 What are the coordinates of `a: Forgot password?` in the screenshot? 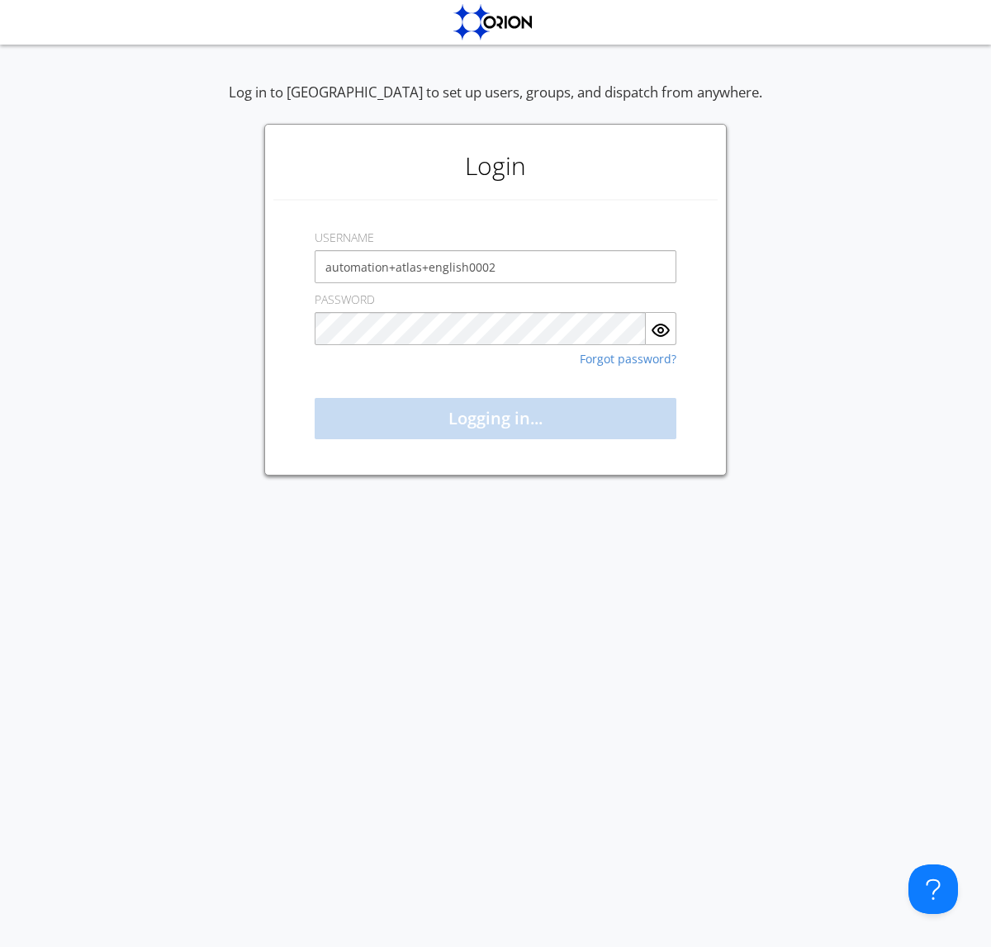 It's located at (627, 359).